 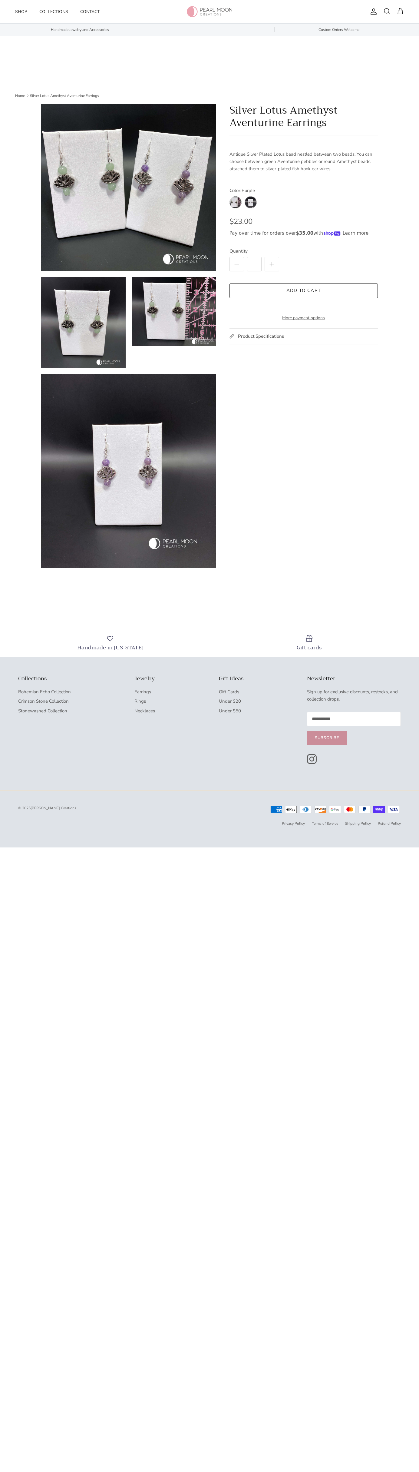 I want to click on a: Contact, so click(x=90, y=12).